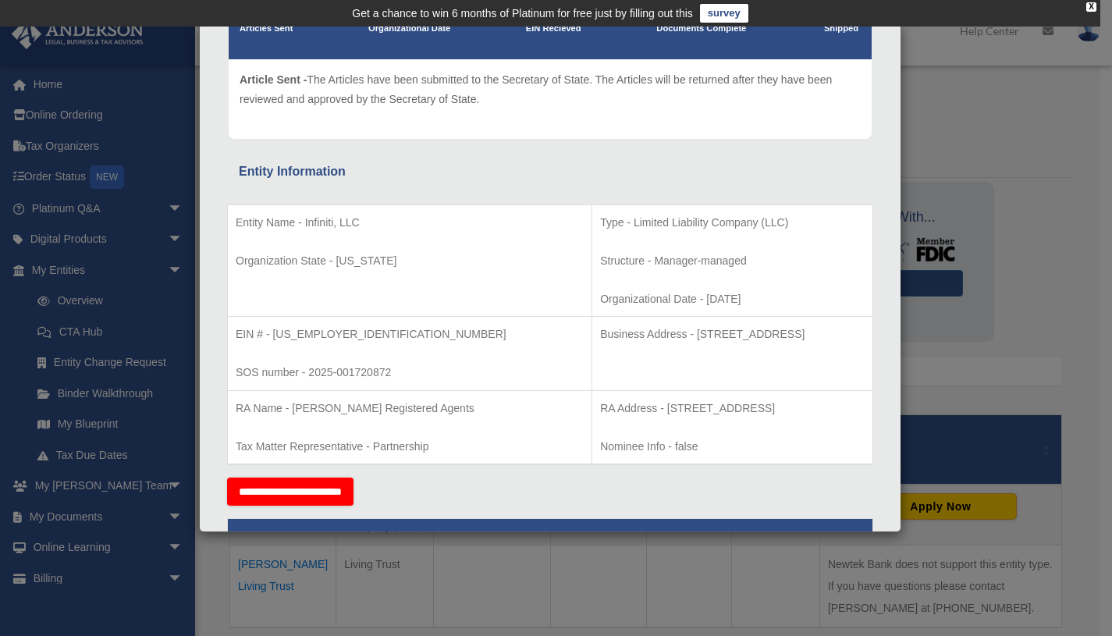 The height and width of the screenshot is (636, 1112). What do you see at coordinates (841, 29) in the screenshot?
I see `p: Shipped` at bounding box center [841, 29].